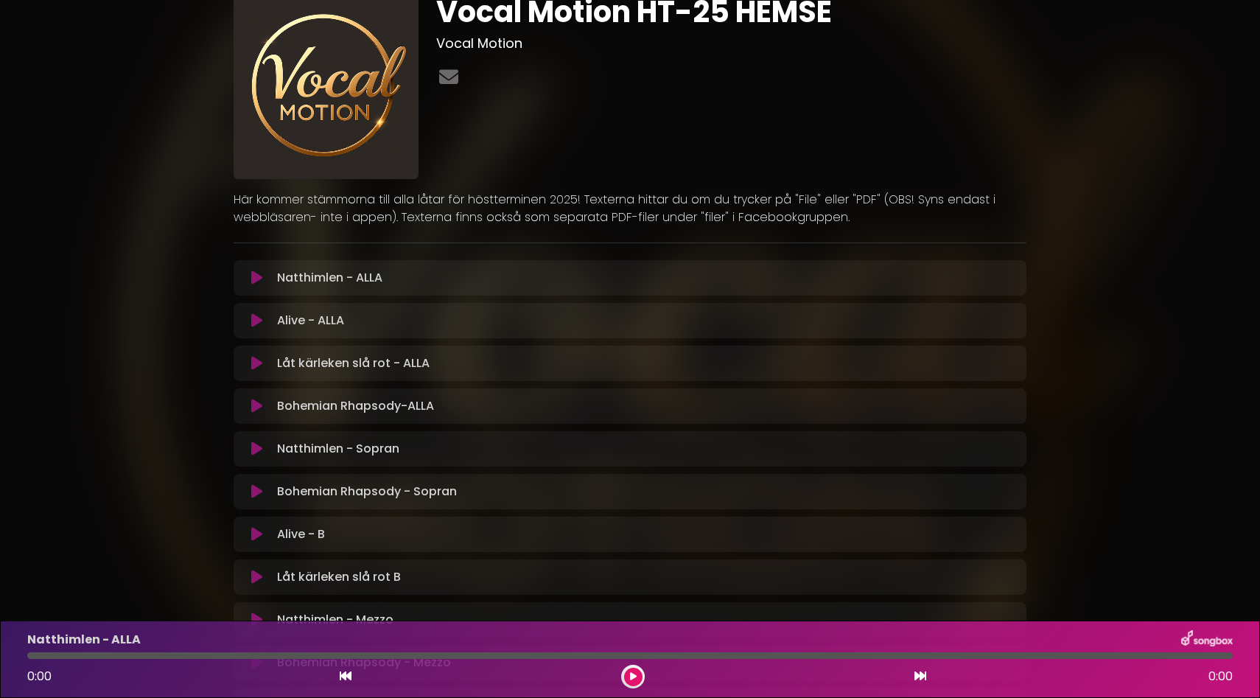  What do you see at coordinates (338, 449) in the screenshot?
I see `p: Natthimlen - Sopran` at bounding box center [338, 449].